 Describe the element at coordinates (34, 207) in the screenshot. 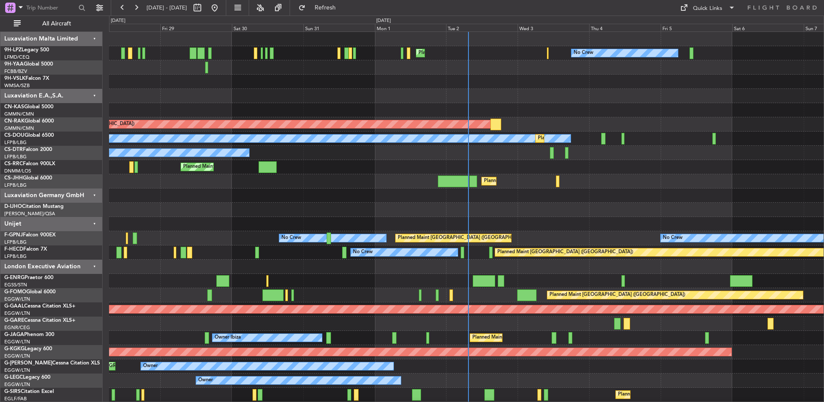

I see `a: D-IJHOCitation Mustang` at that location.